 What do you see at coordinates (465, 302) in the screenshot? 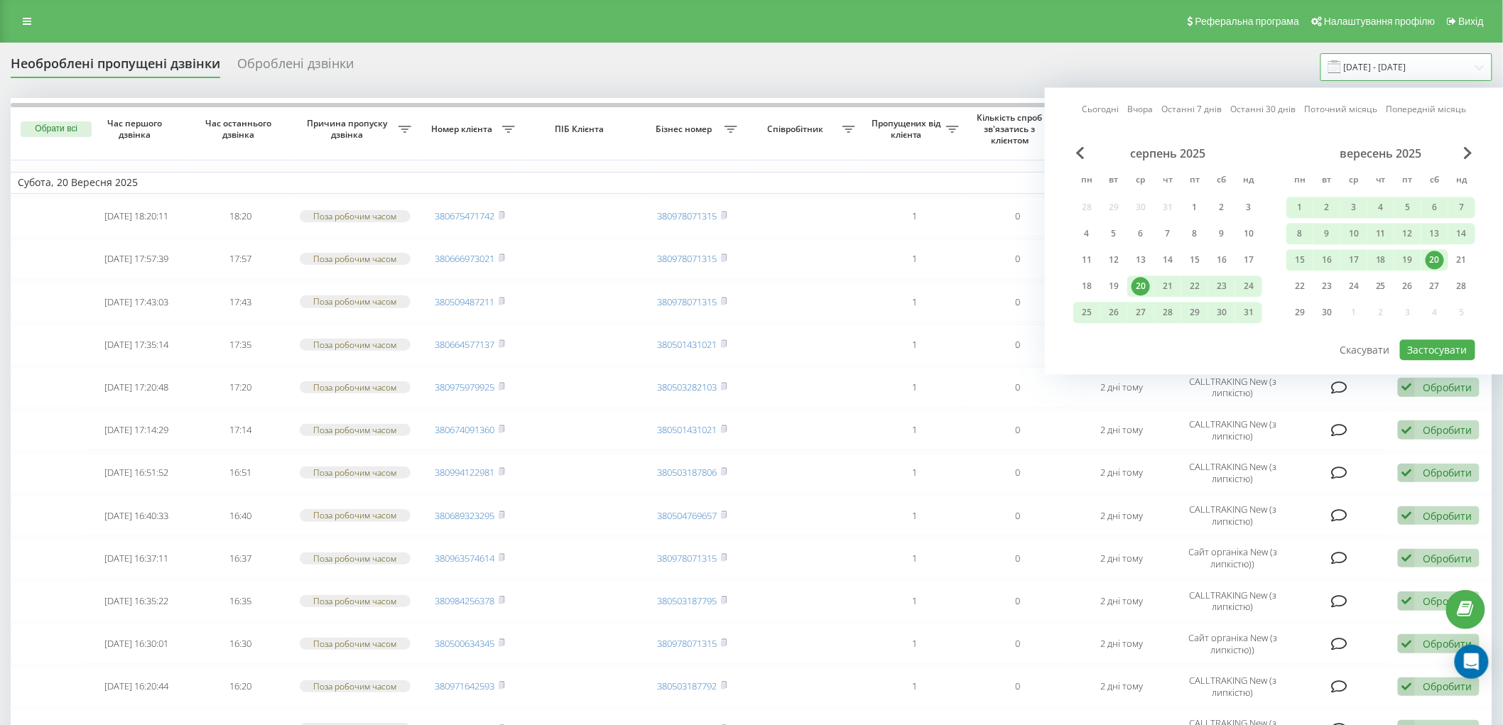
I see `a: 380509487211` at bounding box center [465, 302].